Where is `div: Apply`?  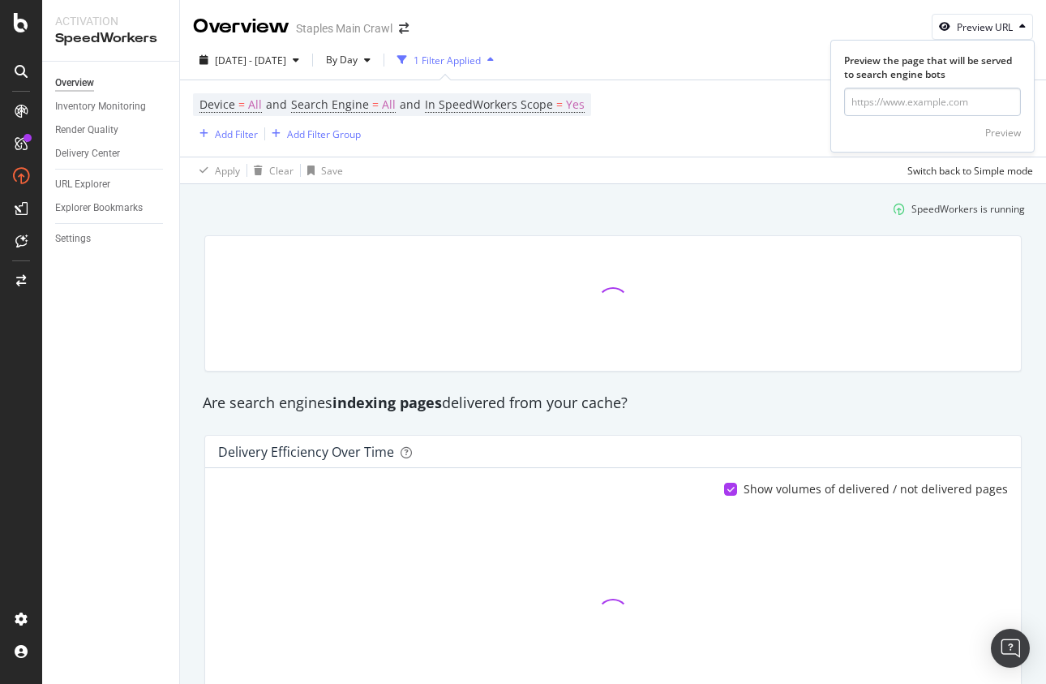
div: Apply is located at coordinates (227, 170).